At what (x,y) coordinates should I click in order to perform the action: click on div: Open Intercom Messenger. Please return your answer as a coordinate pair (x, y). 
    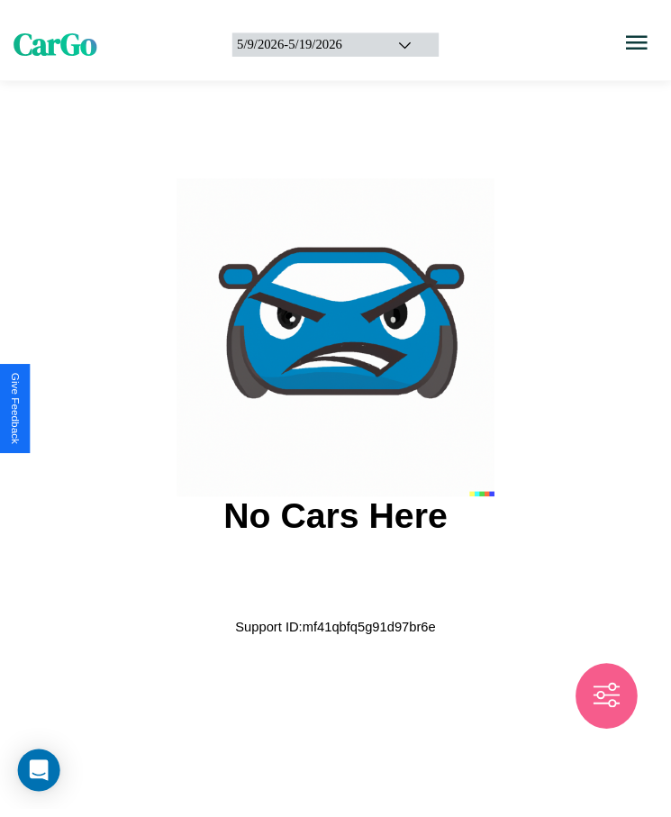
    Looking at the image, I should click on (40, 778).